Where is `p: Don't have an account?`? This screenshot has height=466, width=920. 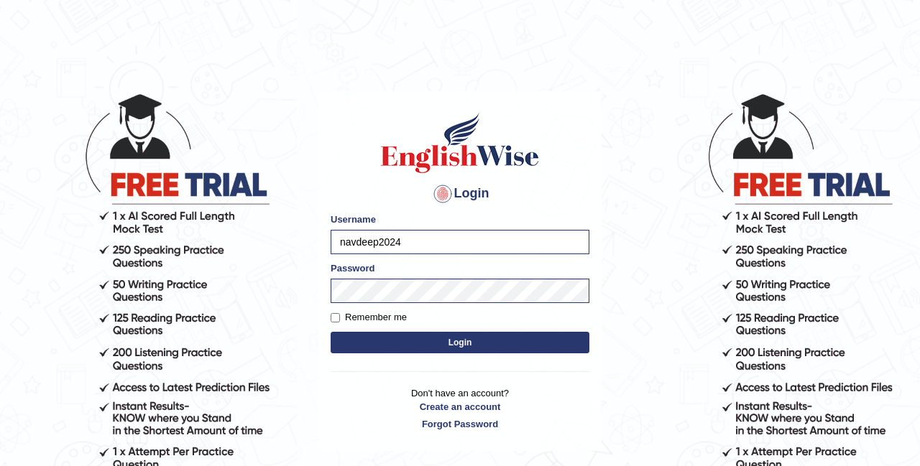
p: Don't have an account? is located at coordinates (460, 409).